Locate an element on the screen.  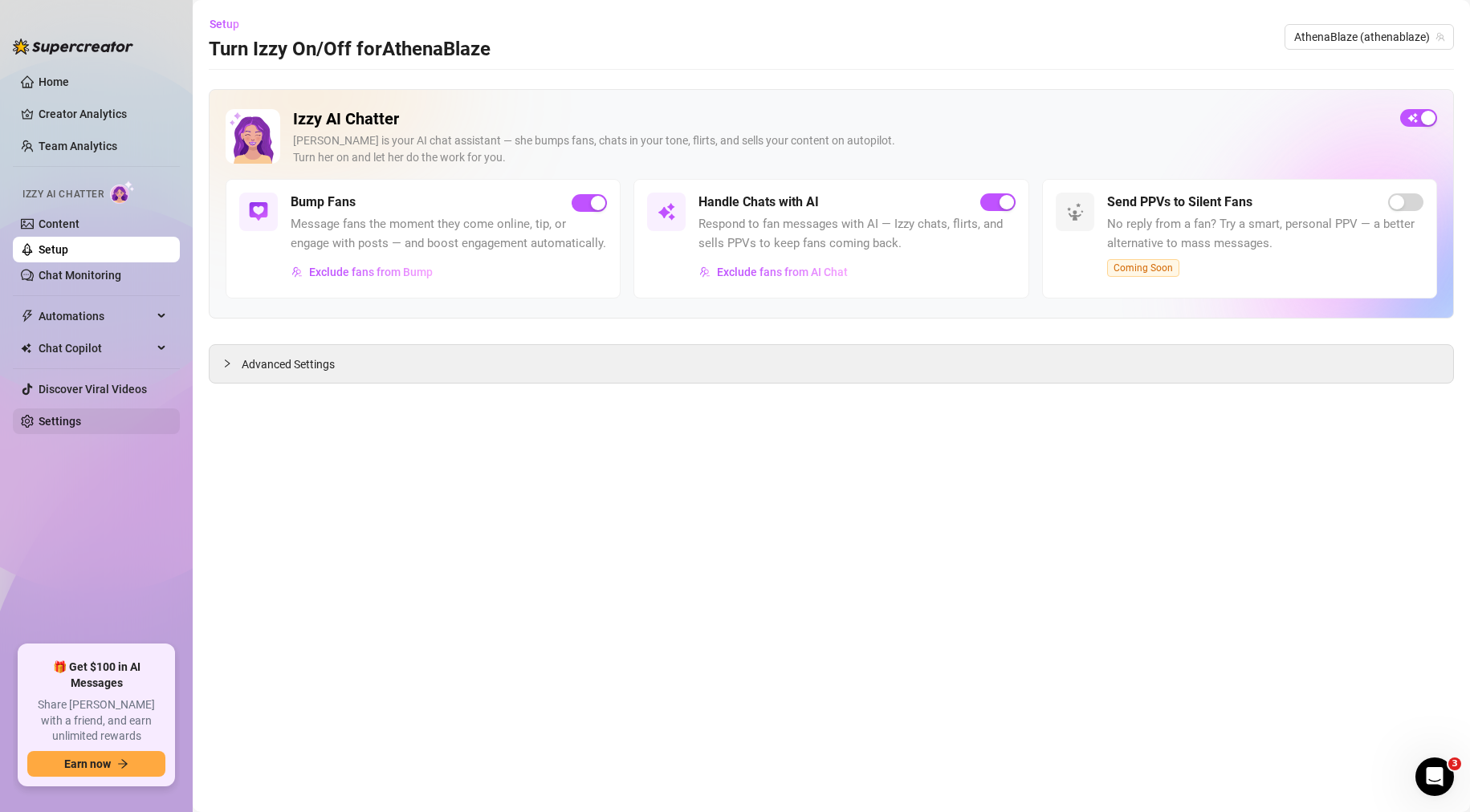
a: Settings is located at coordinates (59, 421).